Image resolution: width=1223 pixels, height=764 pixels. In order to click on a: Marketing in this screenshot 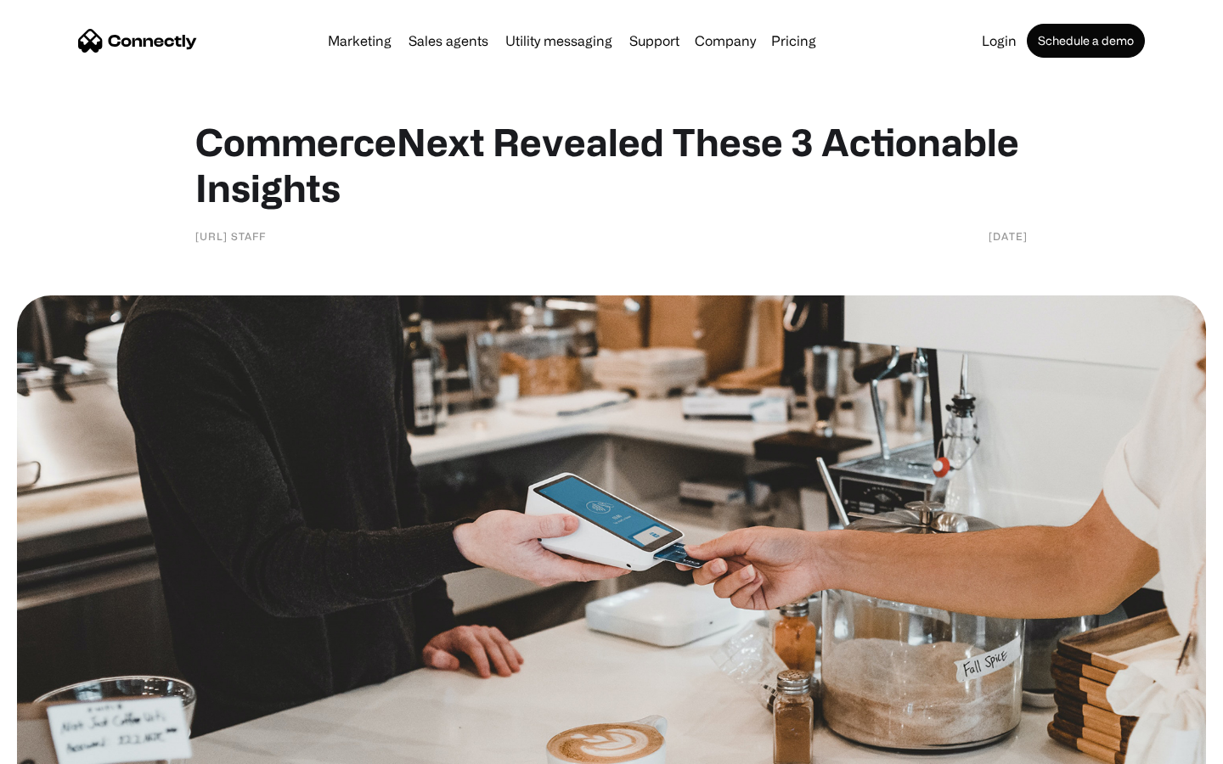, I will do `click(359, 41)`.